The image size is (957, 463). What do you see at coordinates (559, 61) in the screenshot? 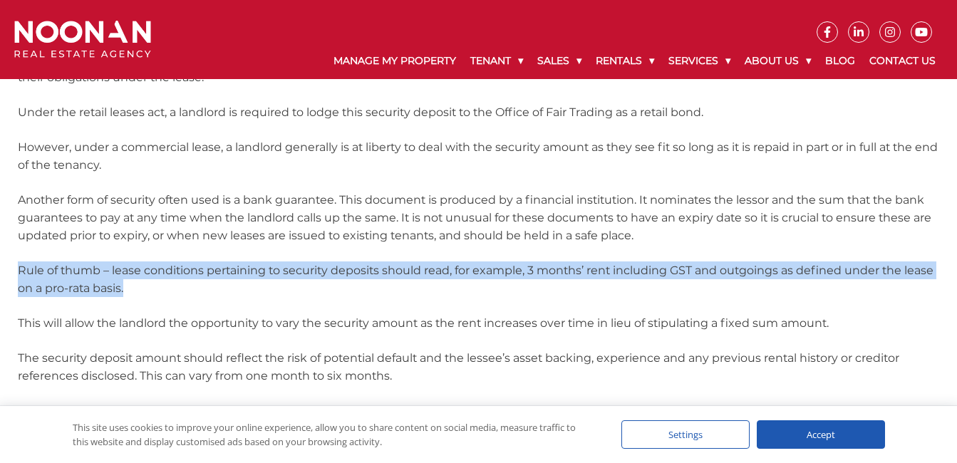
I see `a: Sales` at bounding box center [559, 61].